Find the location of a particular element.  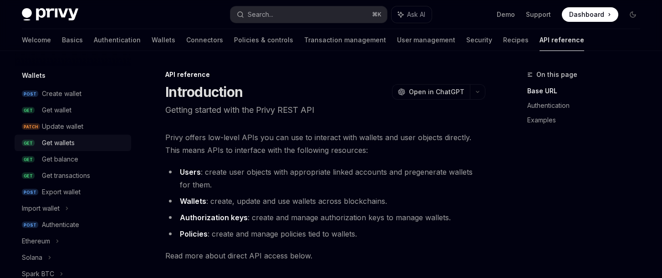

span: Dashboard is located at coordinates (587, 15).